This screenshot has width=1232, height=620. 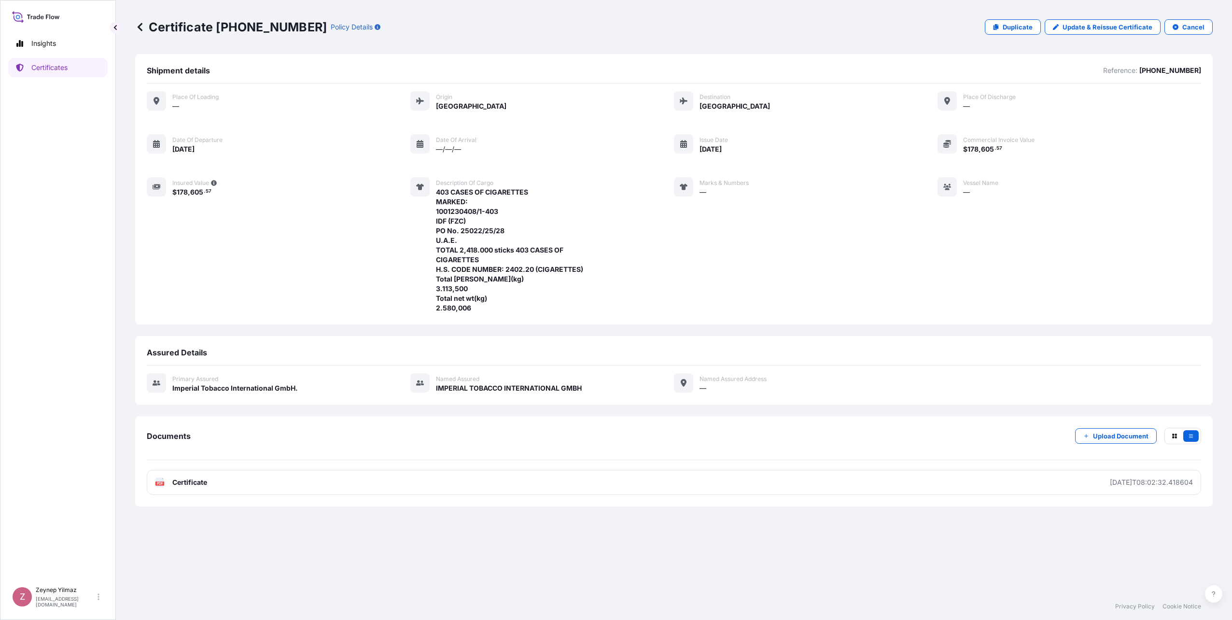 I want to click on p: Cancel, so click(x=1193, y=27).